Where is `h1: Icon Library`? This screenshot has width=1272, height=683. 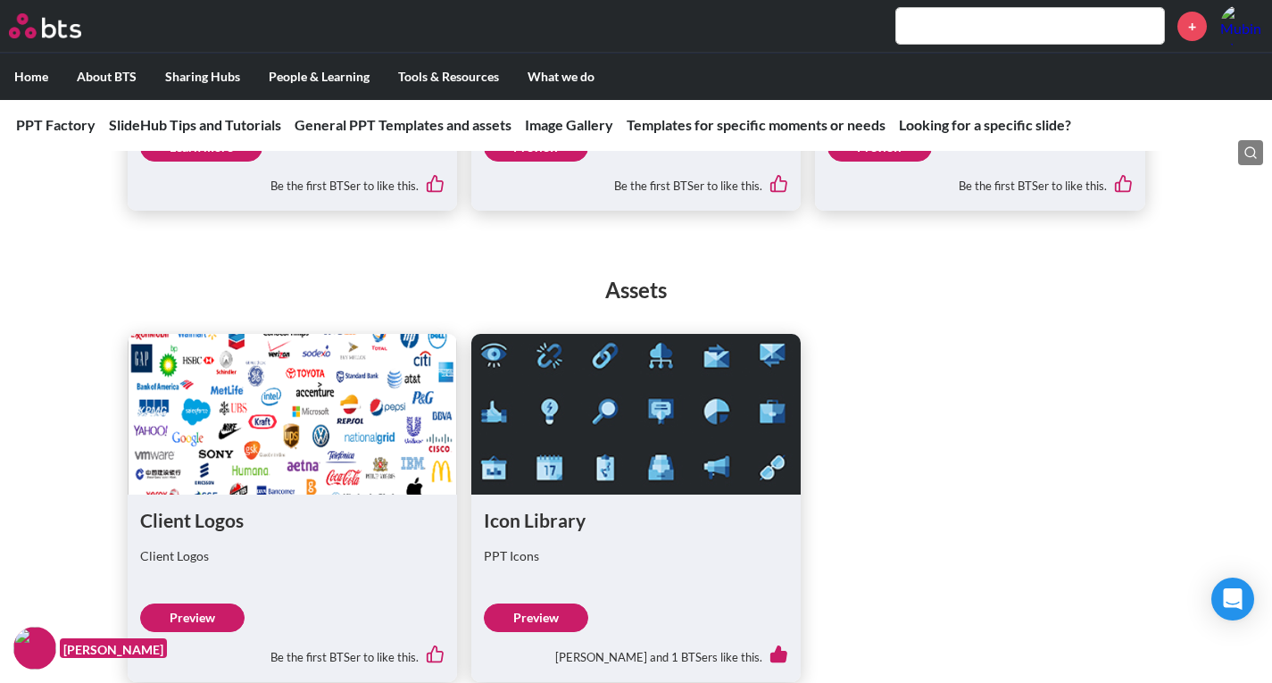
h1: Icon Library is located at coordinates (636, 519).